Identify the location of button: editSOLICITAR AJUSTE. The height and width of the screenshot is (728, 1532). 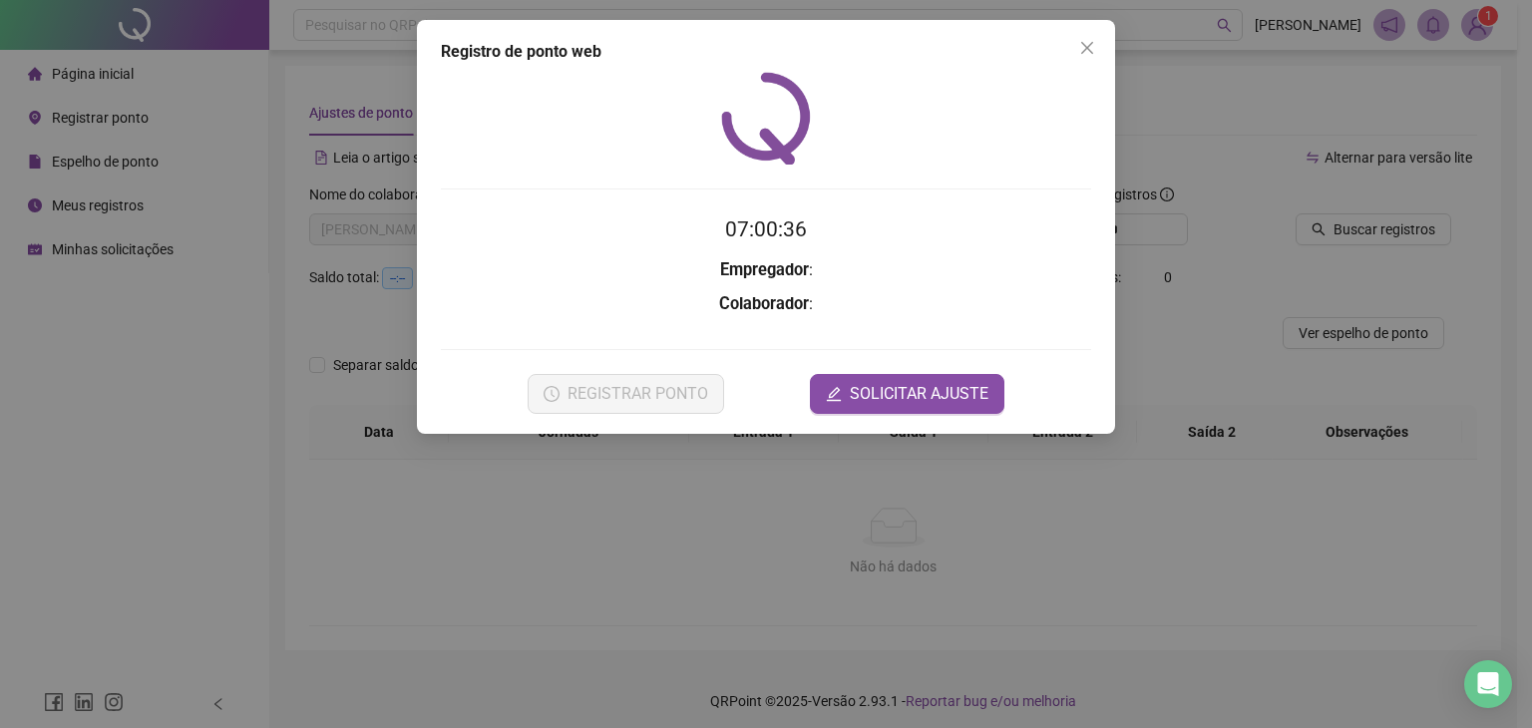
(907, 394).